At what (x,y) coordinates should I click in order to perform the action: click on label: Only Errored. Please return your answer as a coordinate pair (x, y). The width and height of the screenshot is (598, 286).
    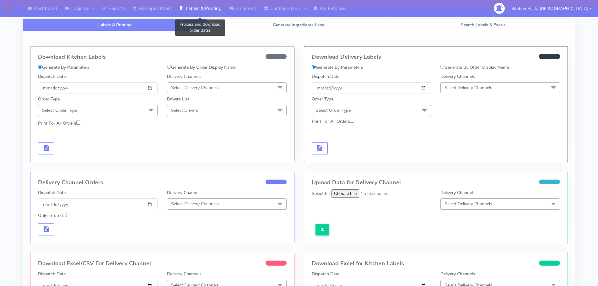
    Looking at the image, I should click on (52, 215).